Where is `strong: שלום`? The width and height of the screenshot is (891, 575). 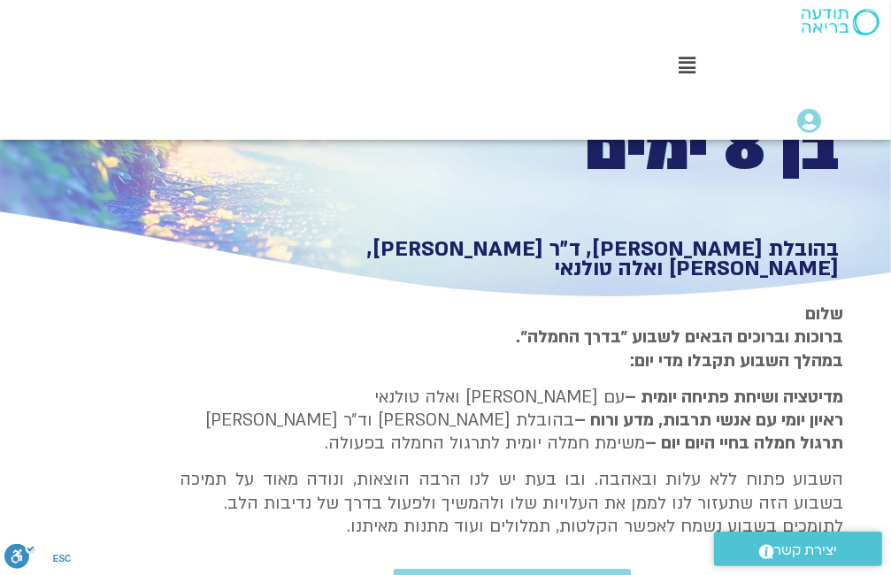 strong: שלום is located at coordinates (824, 314).